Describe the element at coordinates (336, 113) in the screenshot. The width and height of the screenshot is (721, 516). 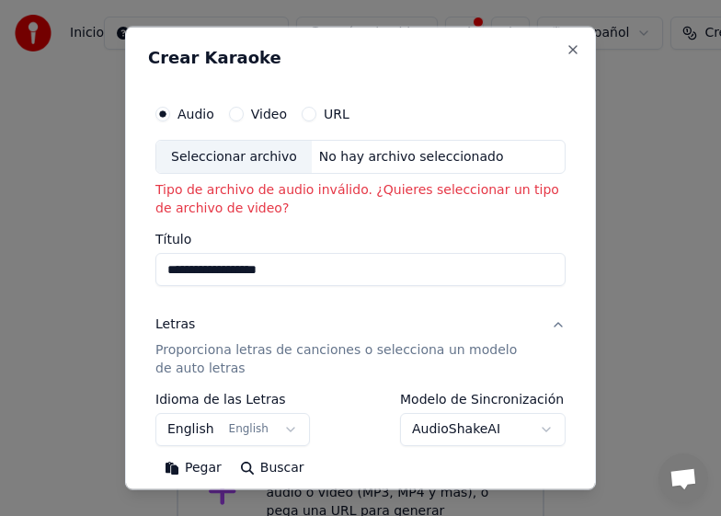
I see `label: URL` at that location.